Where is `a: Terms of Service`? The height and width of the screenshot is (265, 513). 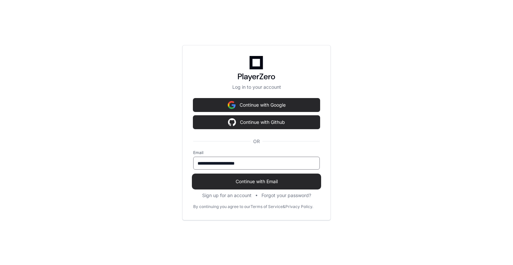 a: Terms of Service is located at coordinates (266, 207).